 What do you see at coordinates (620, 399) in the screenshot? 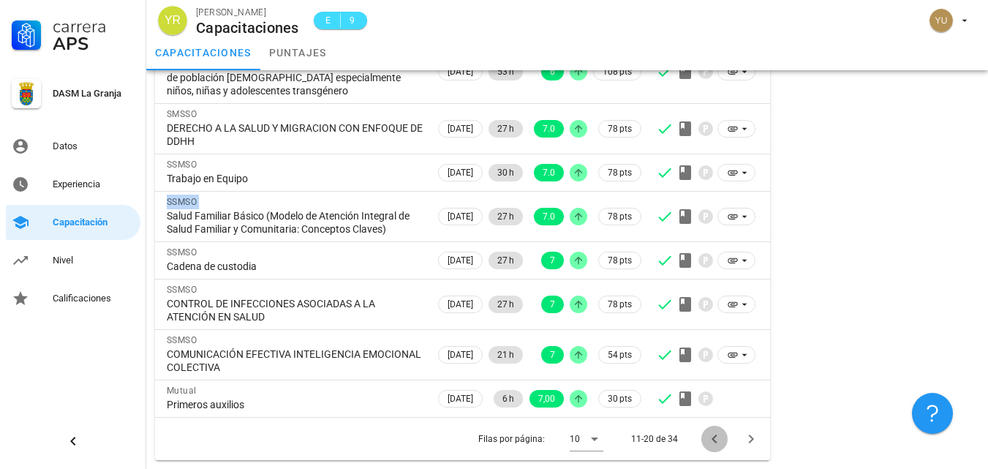
I see `span: 30 pts` at bounding box center [620, 399].